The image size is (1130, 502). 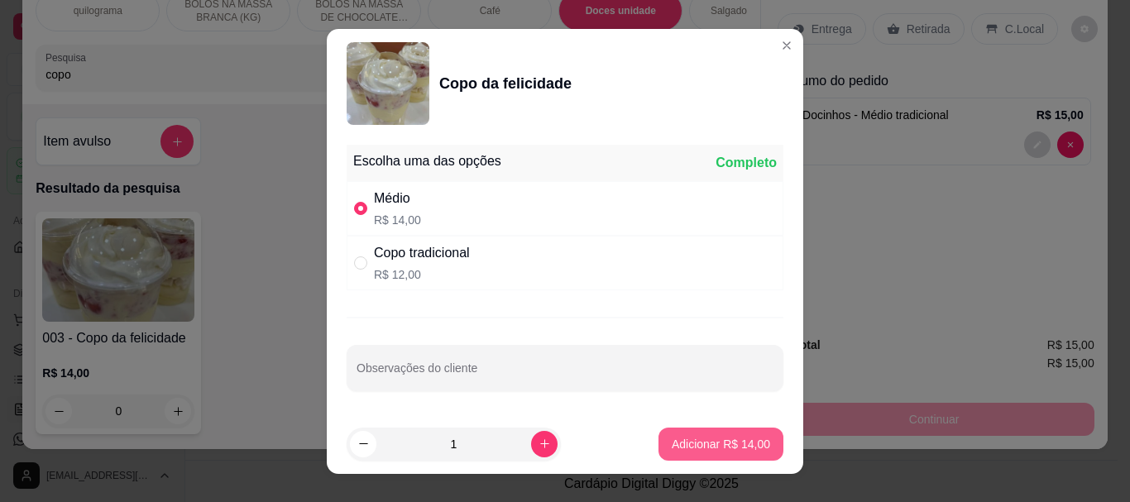 What do you see at coordinates (721, 444) in the screenshot?
I see `button: Adicionar R$ 14,00` at bounding box center [721, 444].